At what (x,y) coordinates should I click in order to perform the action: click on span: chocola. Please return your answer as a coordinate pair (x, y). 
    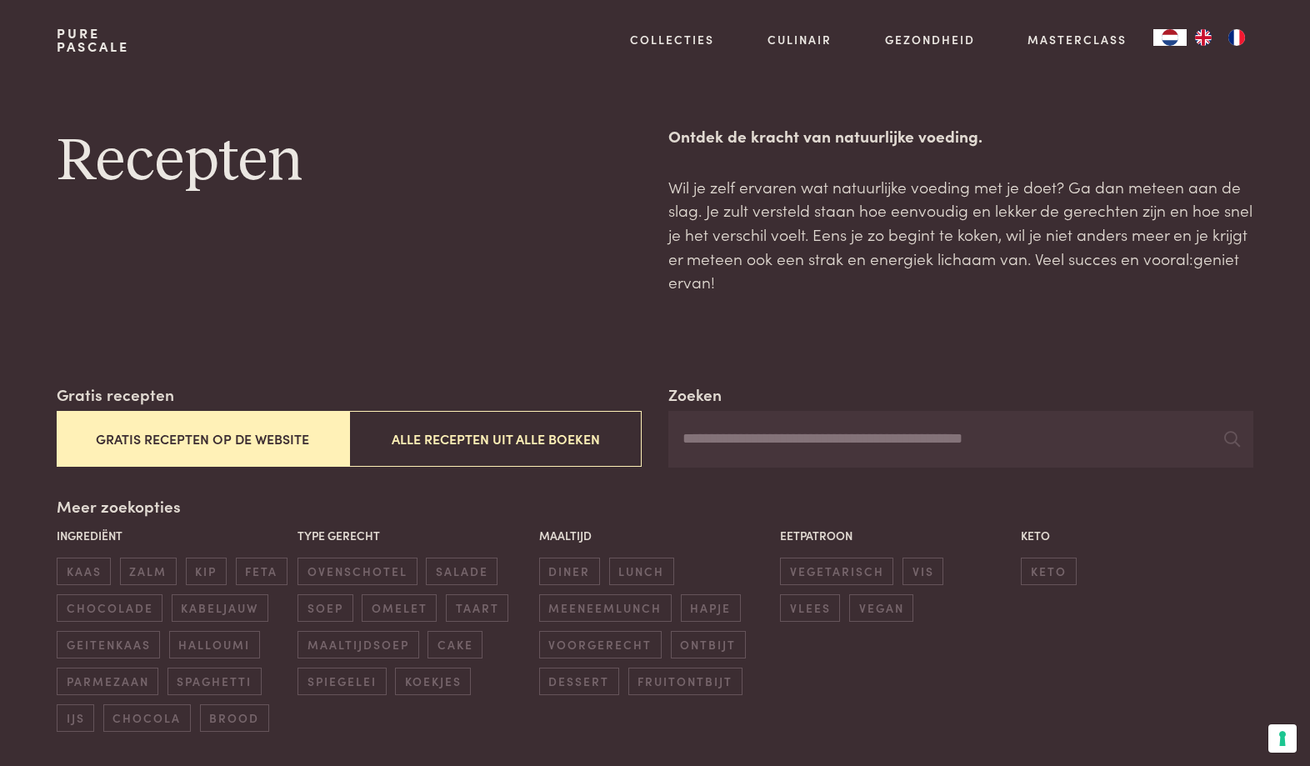
    Looking at the image, I should click on (147, 717).